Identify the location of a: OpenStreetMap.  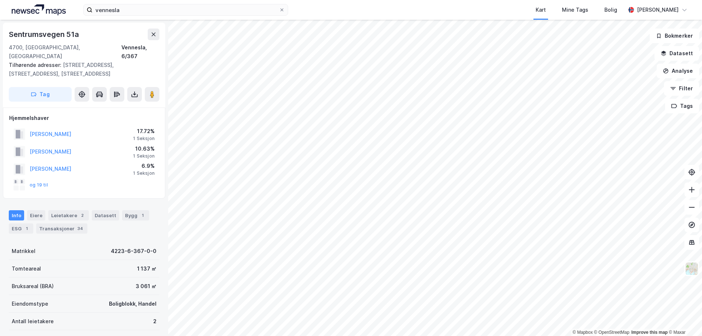
(612, 332).